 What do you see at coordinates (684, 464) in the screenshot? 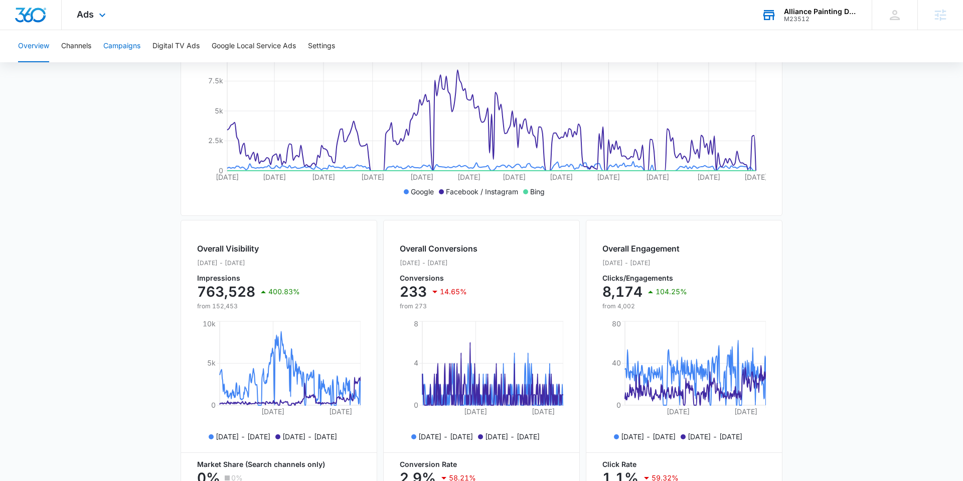
I see `p: Click Rate` at bounding box center [684, 464].